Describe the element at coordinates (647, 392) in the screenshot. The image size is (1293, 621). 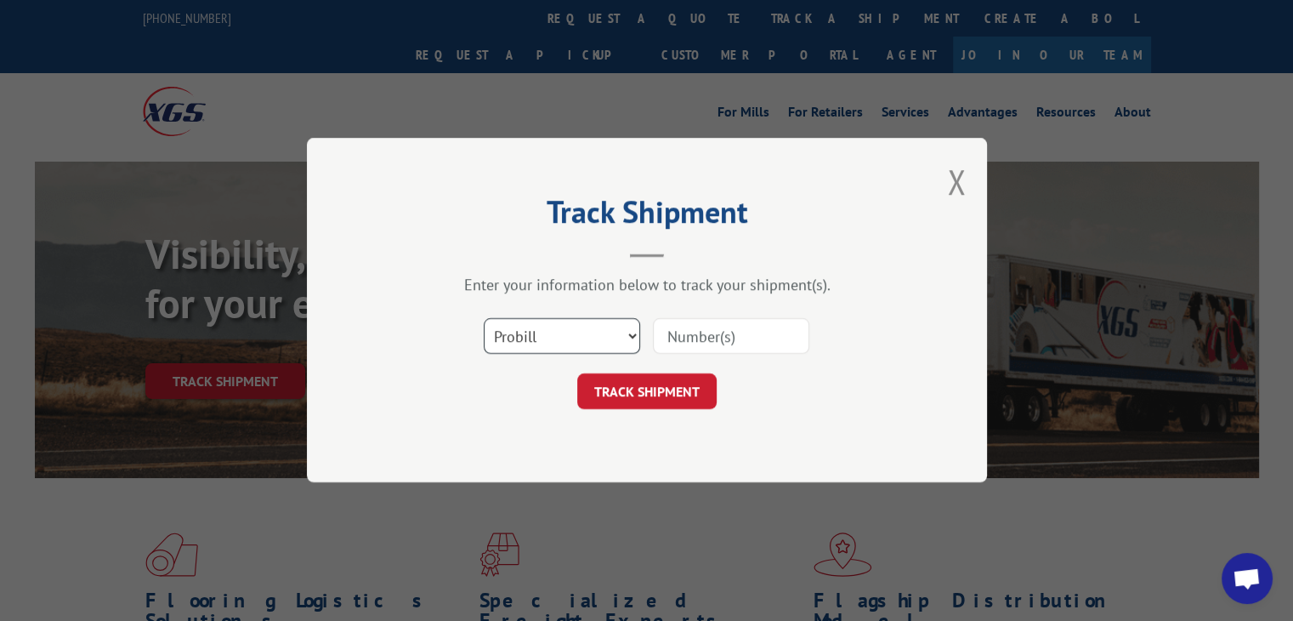
I see `button: TRACK SHIPMENT` at that location.